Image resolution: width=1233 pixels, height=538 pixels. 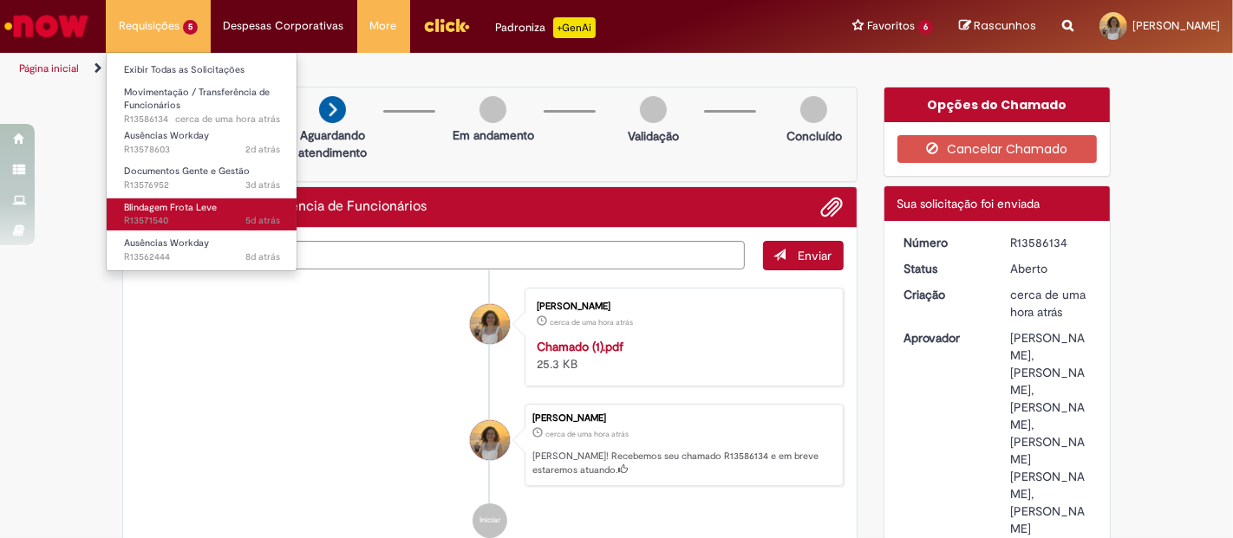 I want to click on span: Movimentação / Transferência de Funcionários, so click(x=197, y=99).